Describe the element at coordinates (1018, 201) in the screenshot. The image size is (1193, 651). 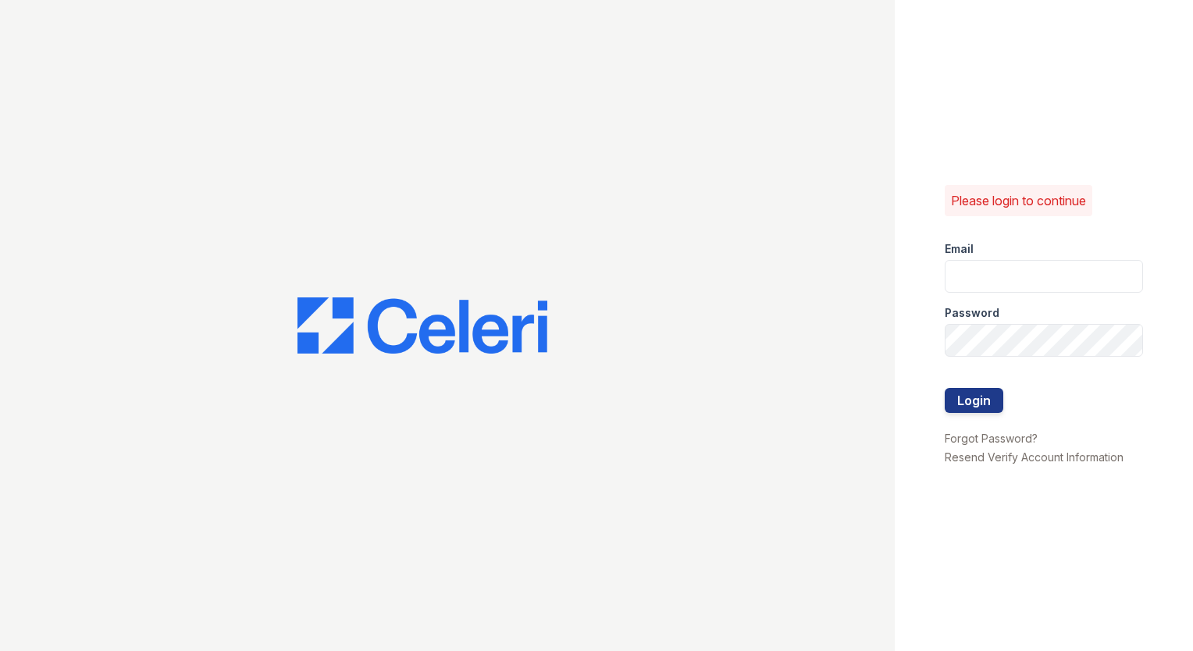
I see `p: Please login to continue` at that location.